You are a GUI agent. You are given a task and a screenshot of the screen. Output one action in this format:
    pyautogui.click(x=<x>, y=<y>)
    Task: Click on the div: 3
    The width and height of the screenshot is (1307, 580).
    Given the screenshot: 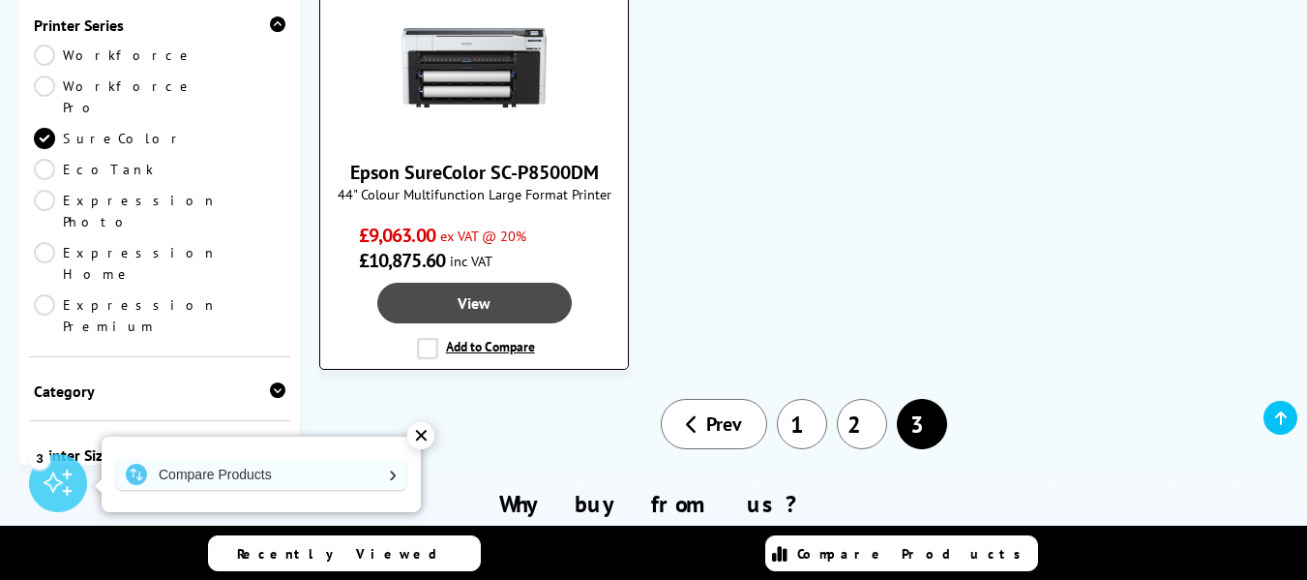 What is the action you would take?
    pyautogui.click(x=40, y=458)
    